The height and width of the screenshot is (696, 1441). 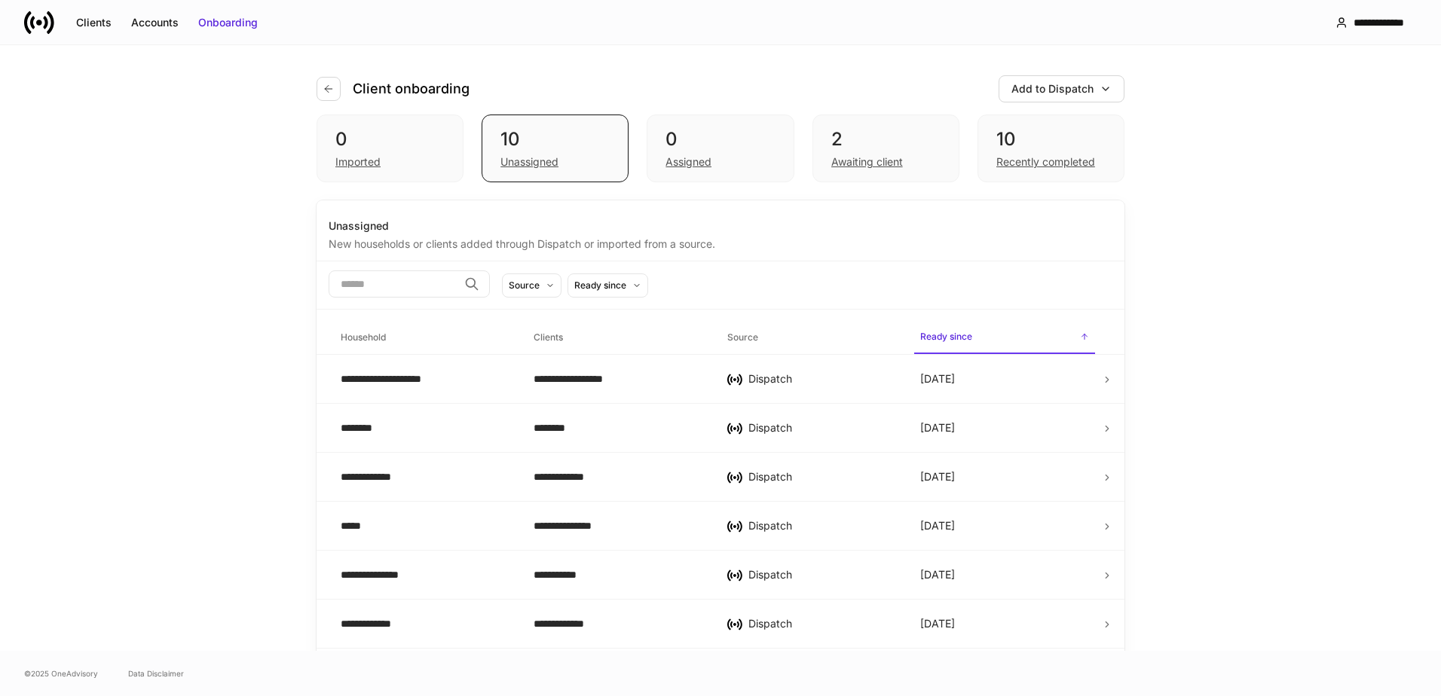 What do you see at coordinates (1045, 162) in the screenshot?
I see `div: Recently completed` at bounding box center [1045, 162].